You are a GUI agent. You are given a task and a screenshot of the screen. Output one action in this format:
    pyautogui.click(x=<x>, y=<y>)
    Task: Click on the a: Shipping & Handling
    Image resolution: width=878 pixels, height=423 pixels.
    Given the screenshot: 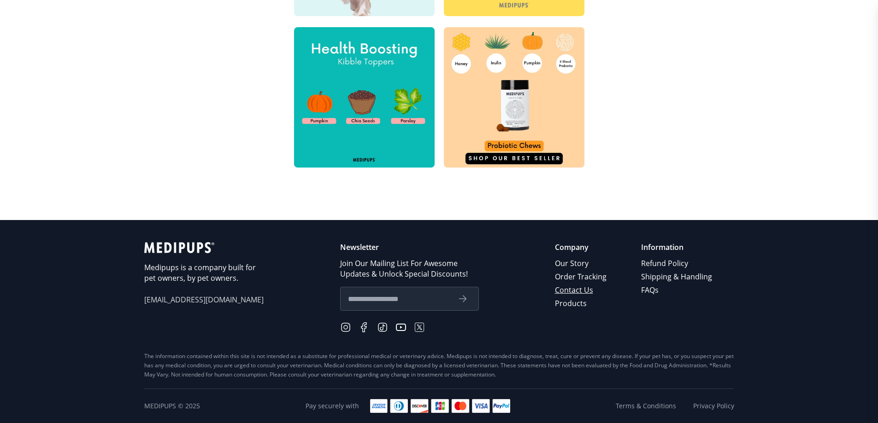 What is the action you would take?
    pyautogui.click(x=677, y=277)
    